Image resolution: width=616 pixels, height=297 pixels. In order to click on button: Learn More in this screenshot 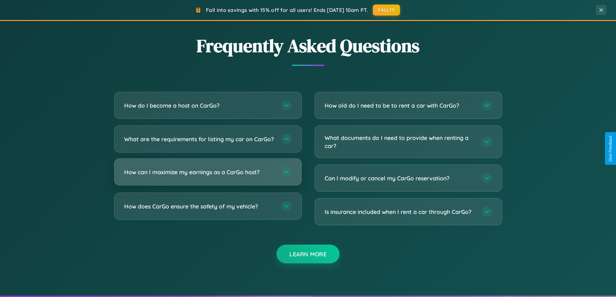, I will do `click(308, 254)`.